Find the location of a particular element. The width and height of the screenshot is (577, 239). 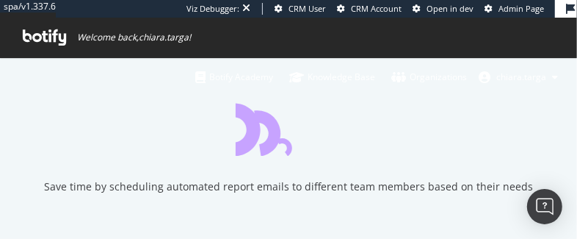

div: Viz Debugger: is located at coordinates (213, 9).